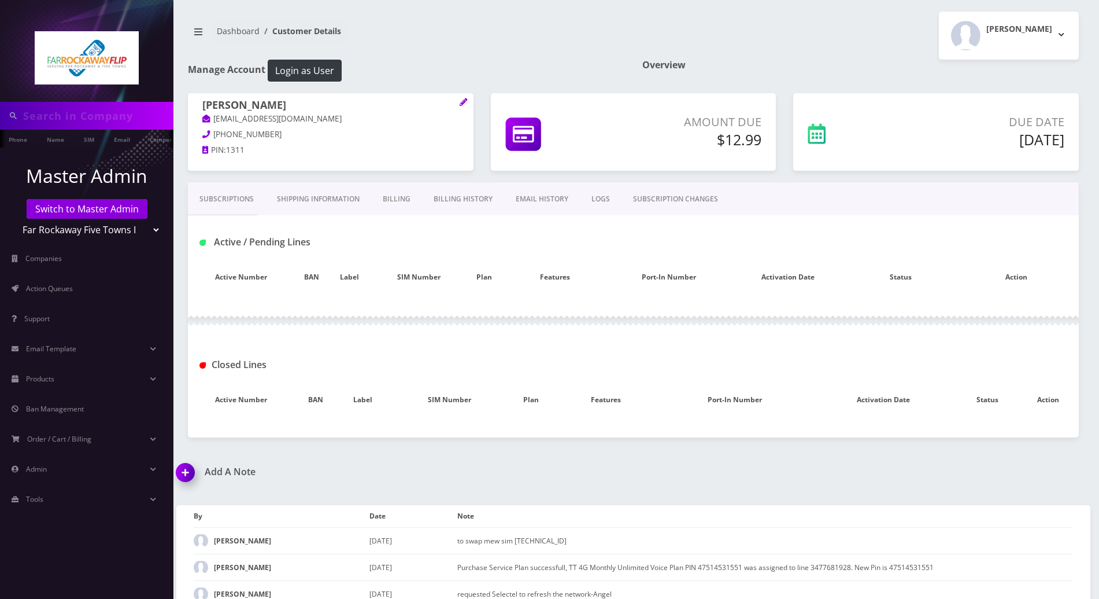 This screenshot has height=599, width=1099. I want to click on p: Due Date, so click(982, 122).